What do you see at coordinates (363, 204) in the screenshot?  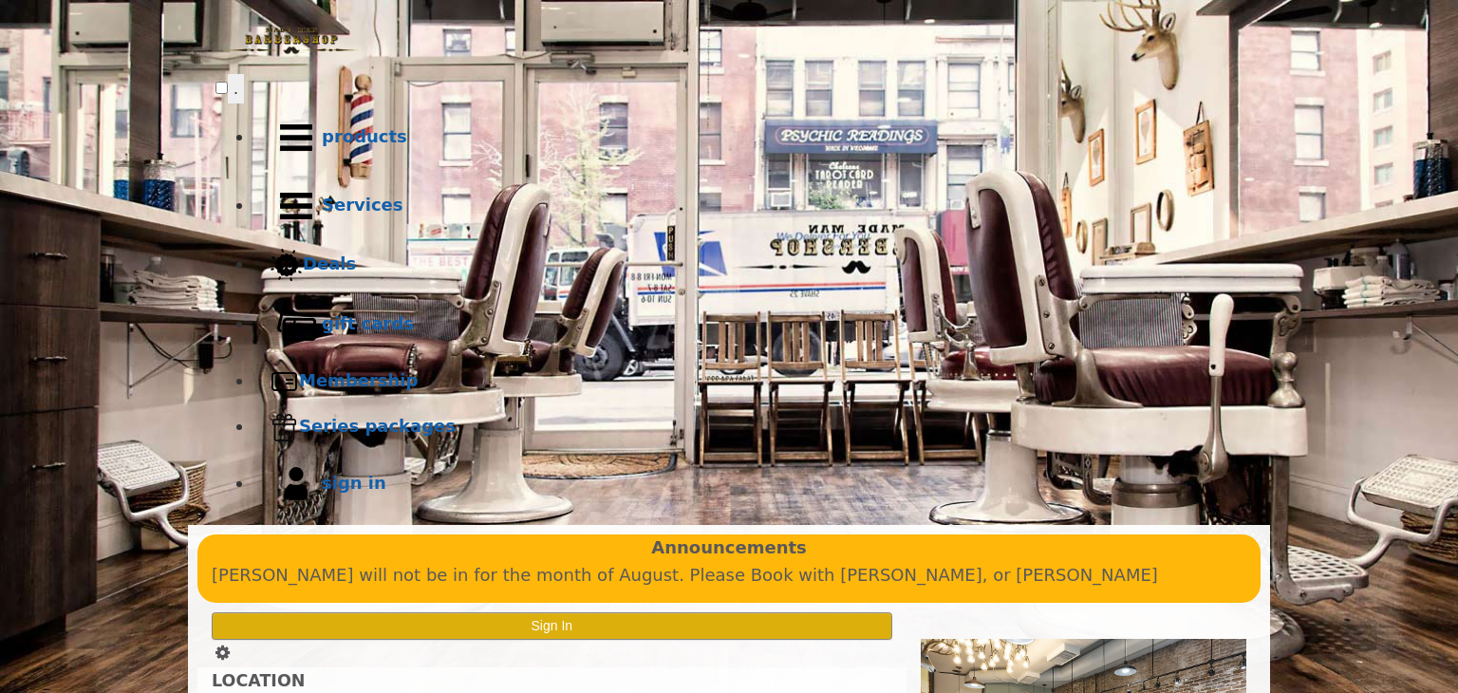 I see `b: Services` at bounding box center [363, 204].